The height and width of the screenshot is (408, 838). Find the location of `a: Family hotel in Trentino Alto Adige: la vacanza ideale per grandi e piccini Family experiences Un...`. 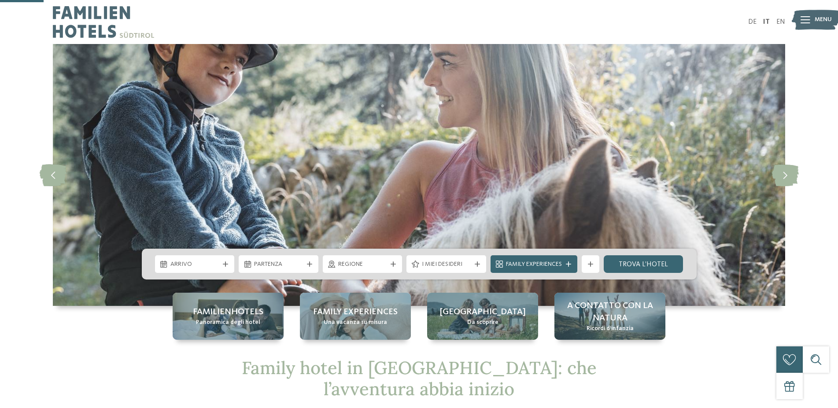

a: Family hotel in Trentino Alto Adige: la vacanza ideale per grandi e piccini Family experiences Un... is located at coordinates (355, 316).